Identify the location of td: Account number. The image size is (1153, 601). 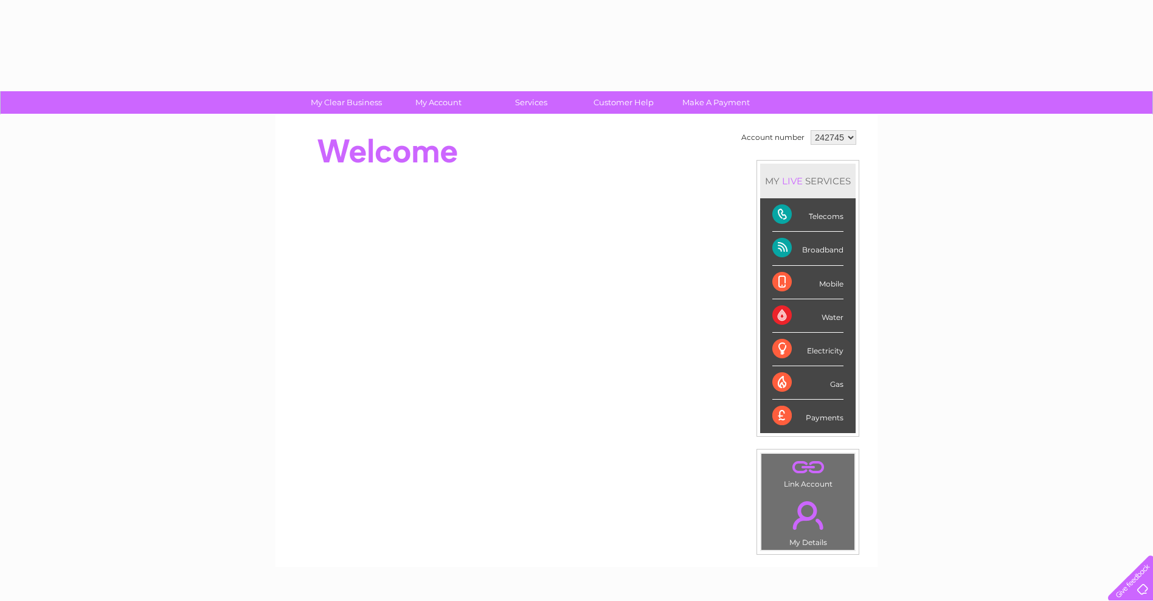
(773, 137).